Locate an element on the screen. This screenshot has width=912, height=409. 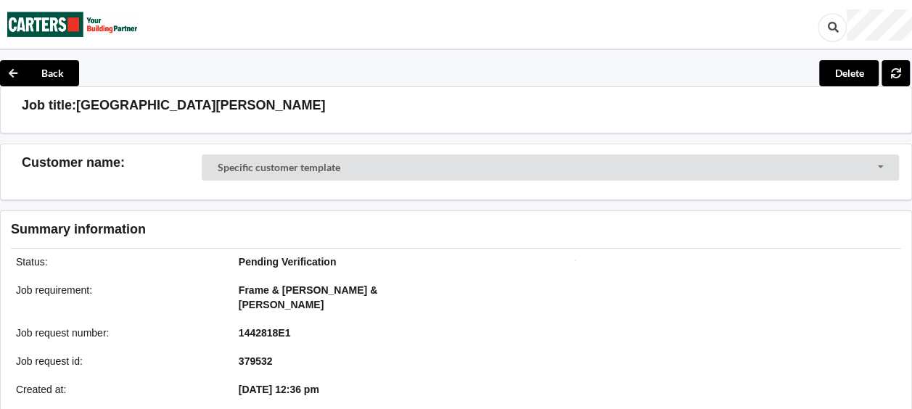
h3: Summary information is located at coordinates (342, 229).